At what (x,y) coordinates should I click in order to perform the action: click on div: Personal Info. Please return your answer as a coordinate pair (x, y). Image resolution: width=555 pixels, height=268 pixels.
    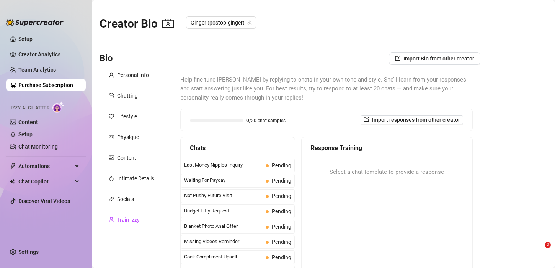
    Looking at the image, I should click on (133, 75).